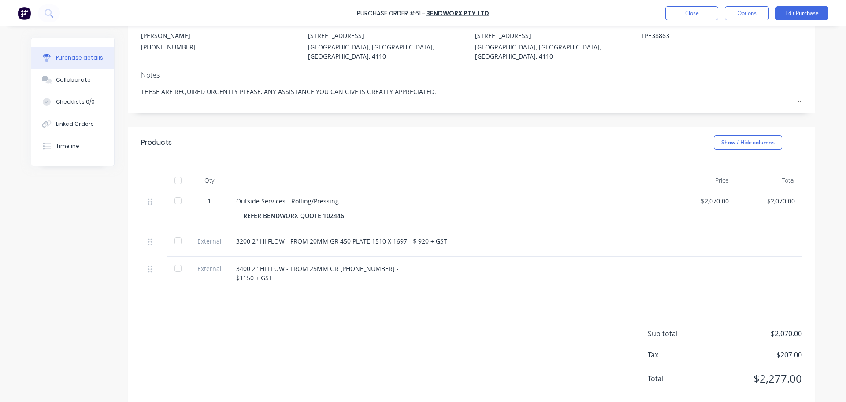 Image resolution: width=846 pixels, height=402 pixels. Describe the element at coordinates (73, 80) in the screenshot. I see `div: Collaborate` at that location.